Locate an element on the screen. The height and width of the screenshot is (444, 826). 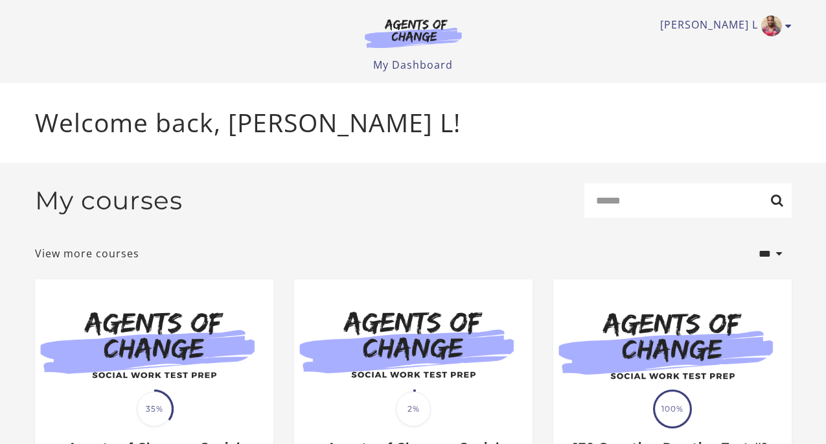
a: View more courses is located at coordinates (87, 253).